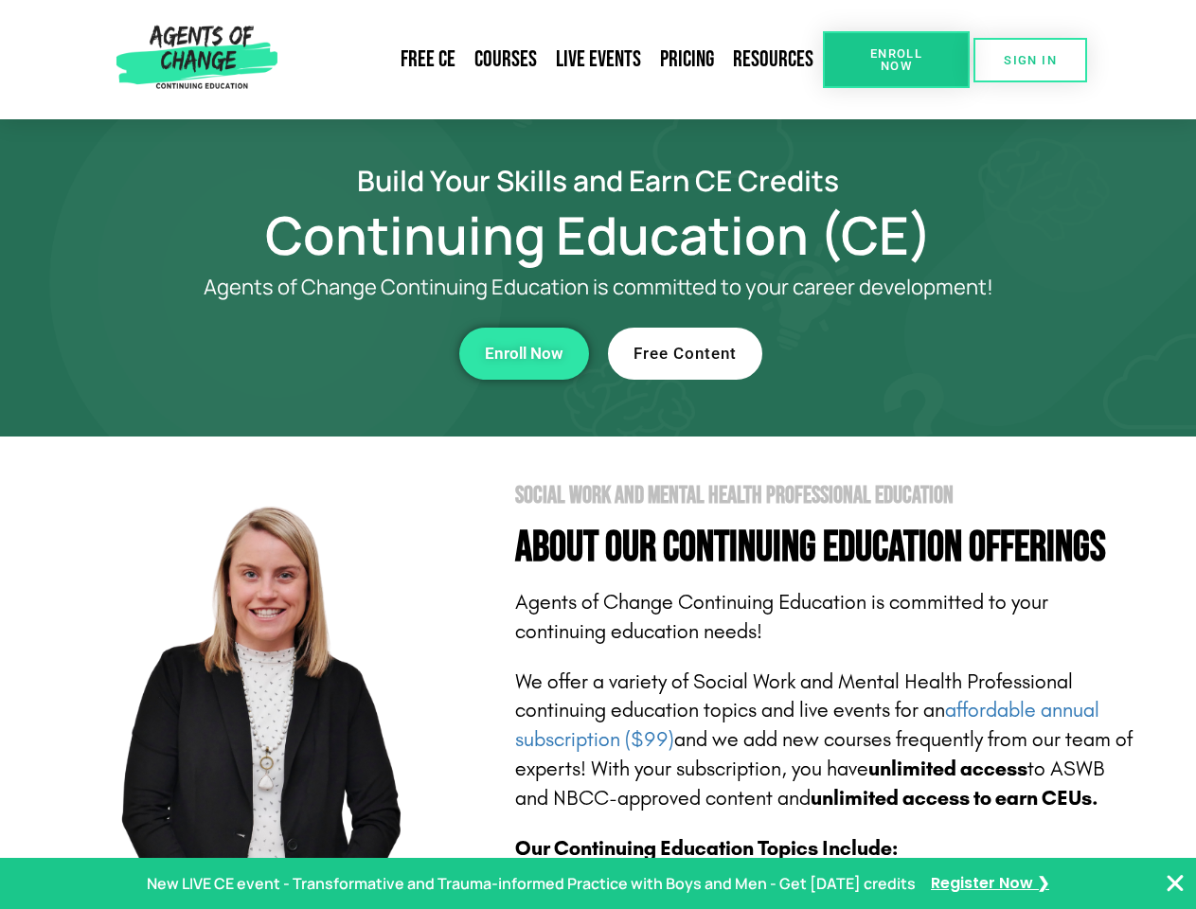 This screenshot has width=1196, height=909. Describe the element at coordinates (954, 798) in the screenshot. I see `b: unlimited access to earn CEUs.` at that location.